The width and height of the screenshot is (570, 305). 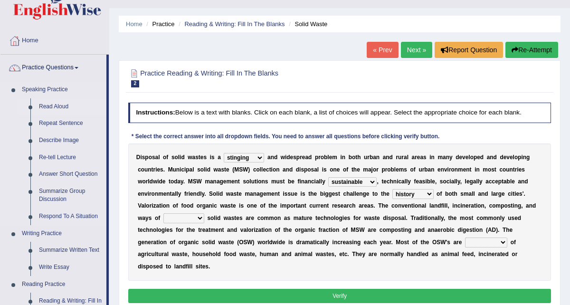 What do you see at coordinates (340, 113) in the screenshot?
I see `h4: Below is a text with blanks. Click on each blank, a list of choices will appear. Select the appro...` at bounding box center [340, 113].